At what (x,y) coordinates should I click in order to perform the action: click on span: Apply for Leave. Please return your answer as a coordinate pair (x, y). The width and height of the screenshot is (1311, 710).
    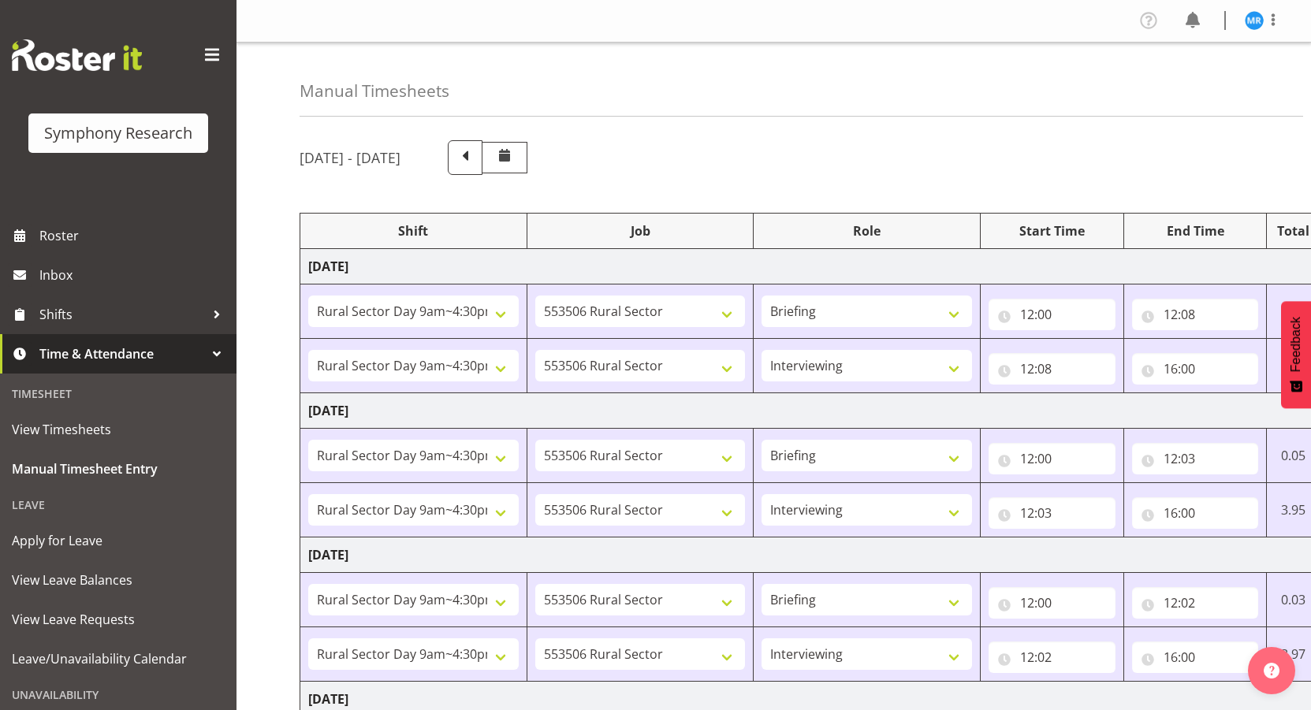
    Looking at the image, I should click on (118, 541).